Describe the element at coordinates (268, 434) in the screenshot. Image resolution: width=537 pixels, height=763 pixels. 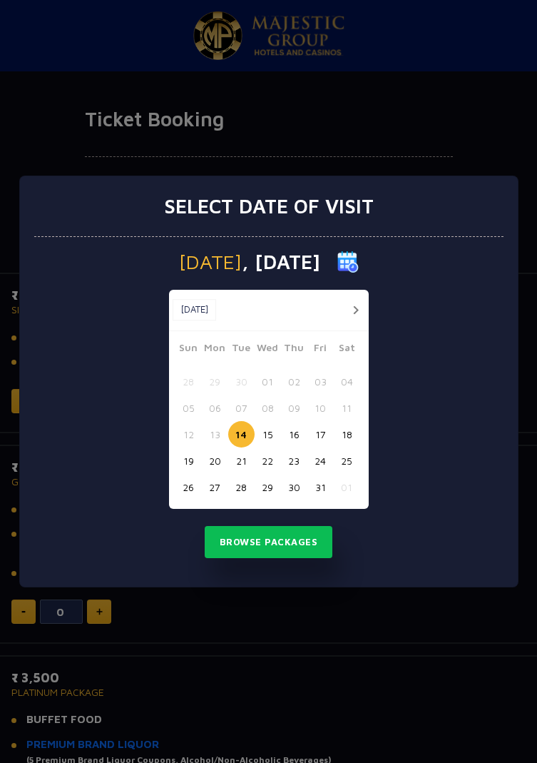
I see `button: 15` at that location.